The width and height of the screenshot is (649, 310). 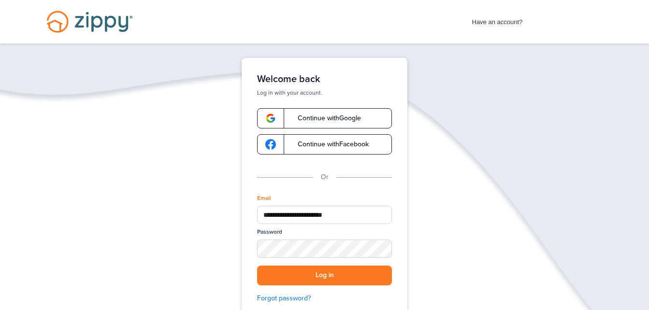 What do you see at coordinates (328, 145) in the screenshot?
I see `span: Continue with Facebook` at bounding box center [328, 145].